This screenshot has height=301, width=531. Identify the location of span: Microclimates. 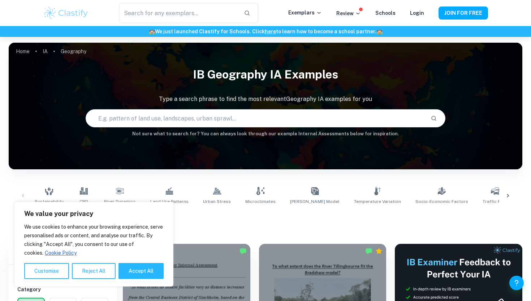
(260, 201).